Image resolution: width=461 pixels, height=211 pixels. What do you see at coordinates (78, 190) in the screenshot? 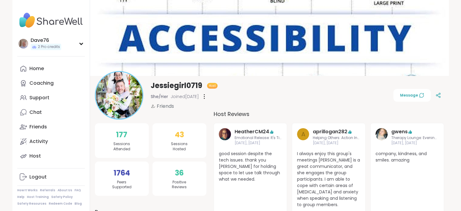
I see `a: FAQ` at bounding box center [78, 190].